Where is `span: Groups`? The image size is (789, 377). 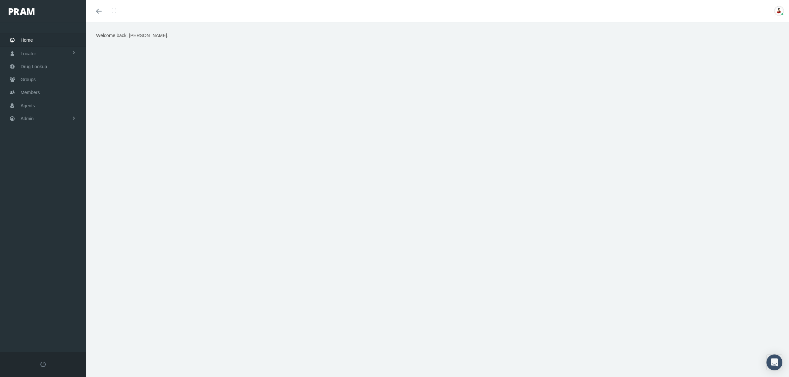 span: Groups is located at coordinates (28, 79).